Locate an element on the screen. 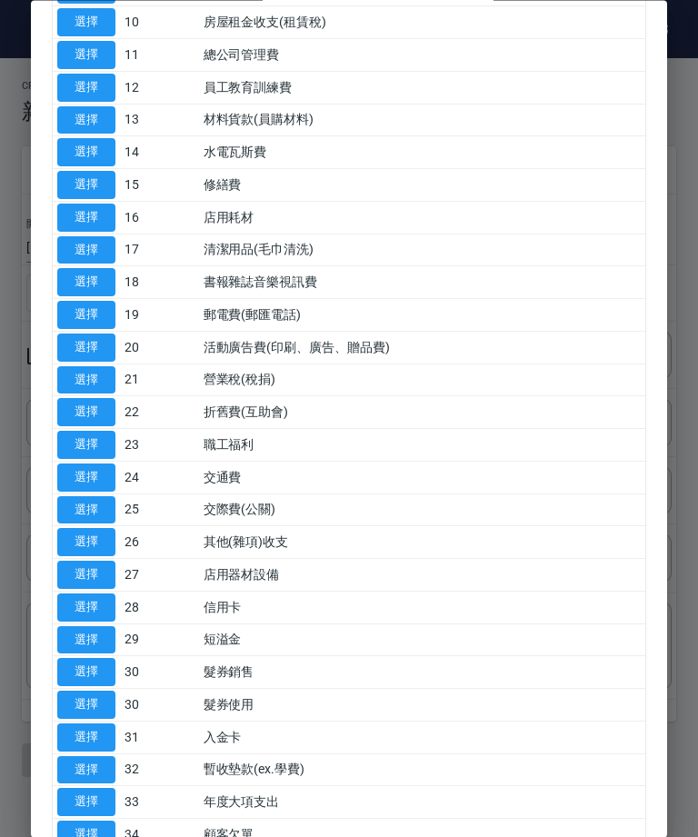 This screenshot has height=837, width=698. td: 26 is located at coordinates (159, 542).